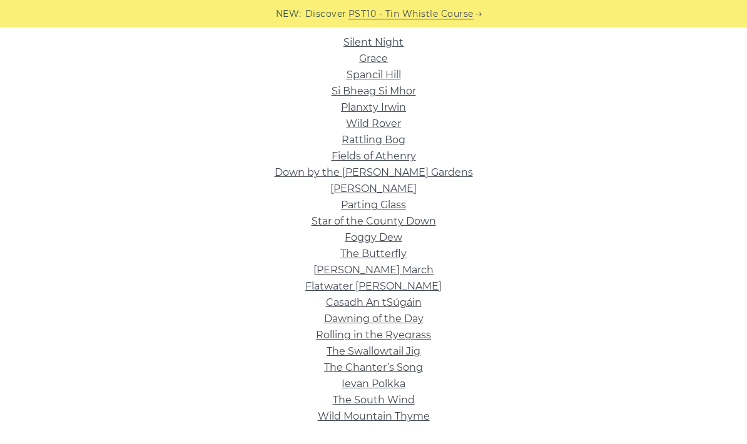  I want to click on a: Star of the County Down, so click(373, 221).